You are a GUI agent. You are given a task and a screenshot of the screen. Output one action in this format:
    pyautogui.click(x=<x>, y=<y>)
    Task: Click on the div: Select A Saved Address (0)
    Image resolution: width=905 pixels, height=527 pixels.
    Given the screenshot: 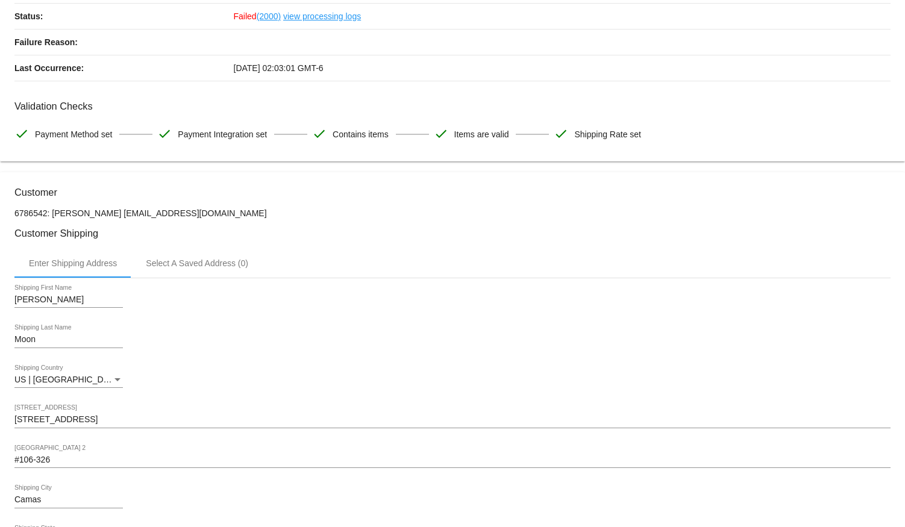 What is the action you would take?
    pyautogui.click(x=197, y=263)
    